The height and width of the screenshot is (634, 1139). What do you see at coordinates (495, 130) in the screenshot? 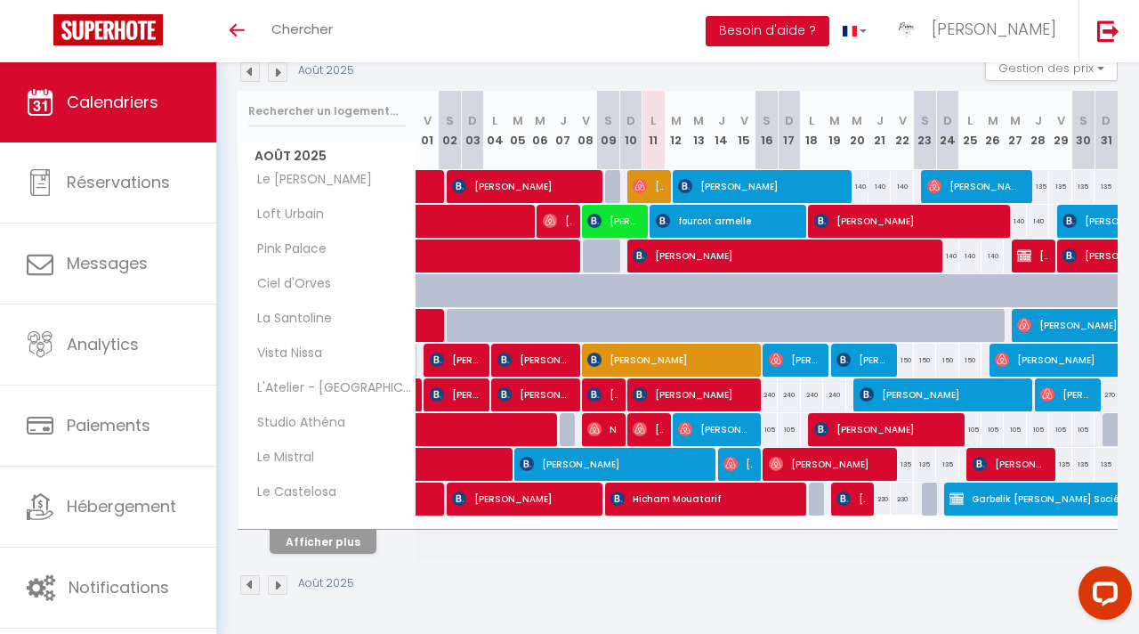
I see `th: 04` at bounding box center [495, 130].